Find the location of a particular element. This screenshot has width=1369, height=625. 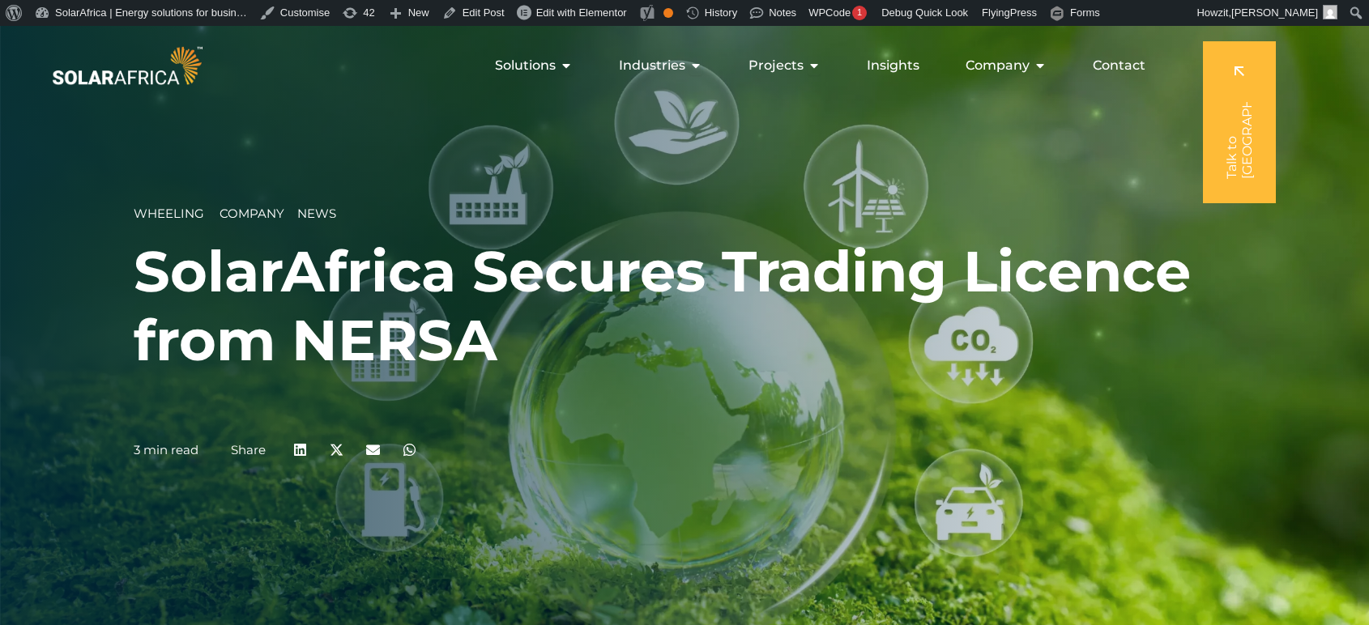

span: Solutions is located at coordinates (525, 66).